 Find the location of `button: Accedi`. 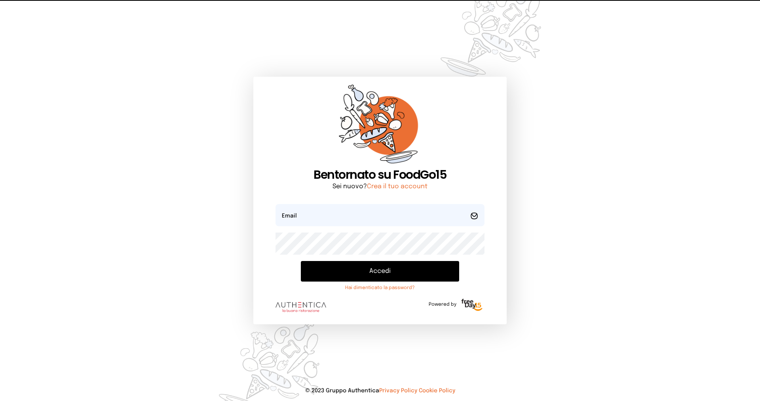

button: Accedi is located at coordinates (380, 271).